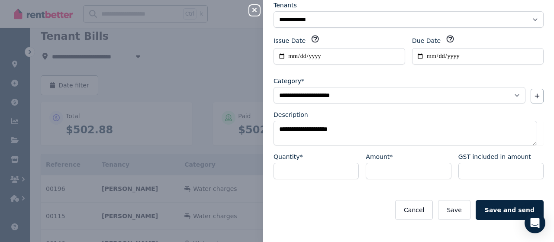 The width and height of the screenshot is (554, 242). I want to click on label: Category*, so click(289, 81).